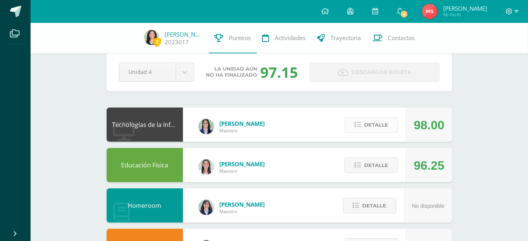 The image size is (528, 241). What do you see at coordinates (279, 72) in the screenshot?
I see `div: 97.15` at bounding box center [279, 72].